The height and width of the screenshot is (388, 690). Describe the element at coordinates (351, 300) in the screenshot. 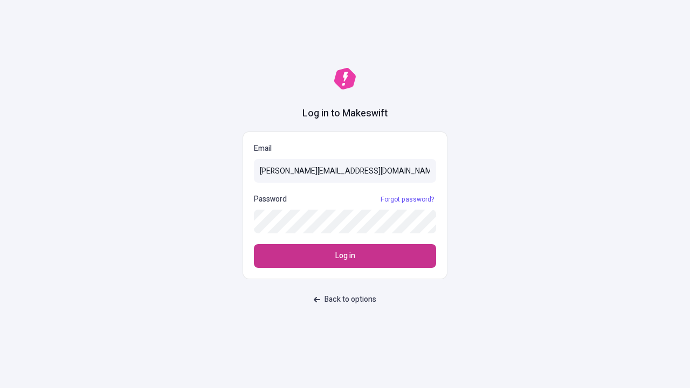

I see `span: Back to options` at that location.